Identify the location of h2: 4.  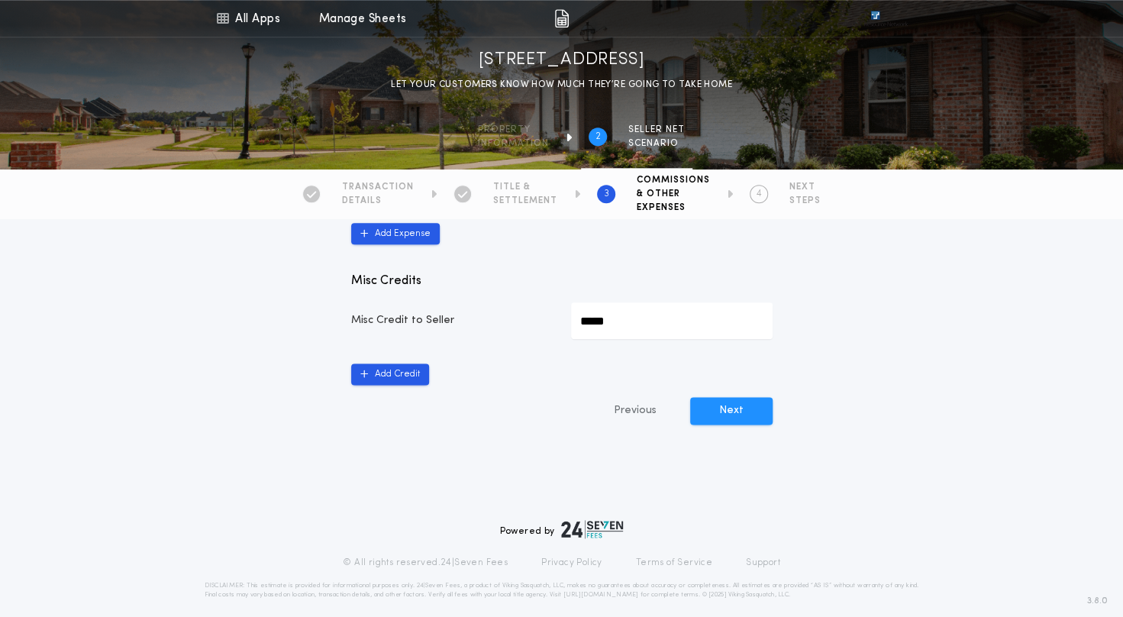
(759, 194).